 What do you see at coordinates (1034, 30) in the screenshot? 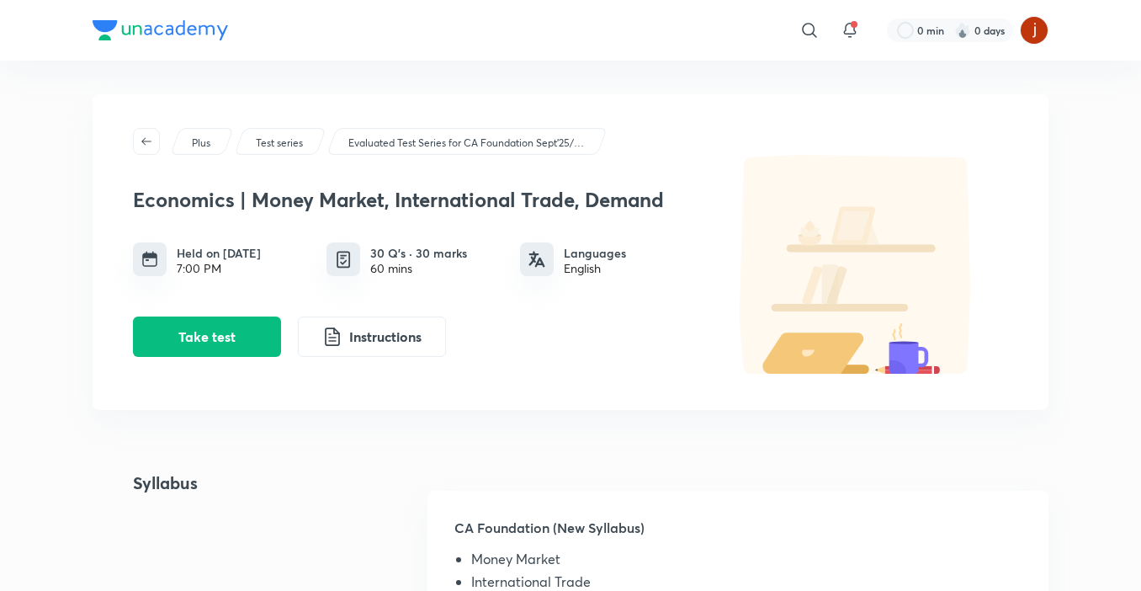
I see `img: Jhanvi Bhanushali` at bounding box center [1034, 30].